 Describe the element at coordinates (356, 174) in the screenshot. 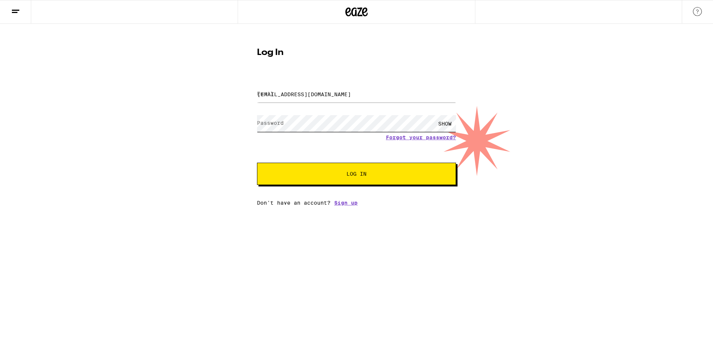

I see `button: Log In` at that location.